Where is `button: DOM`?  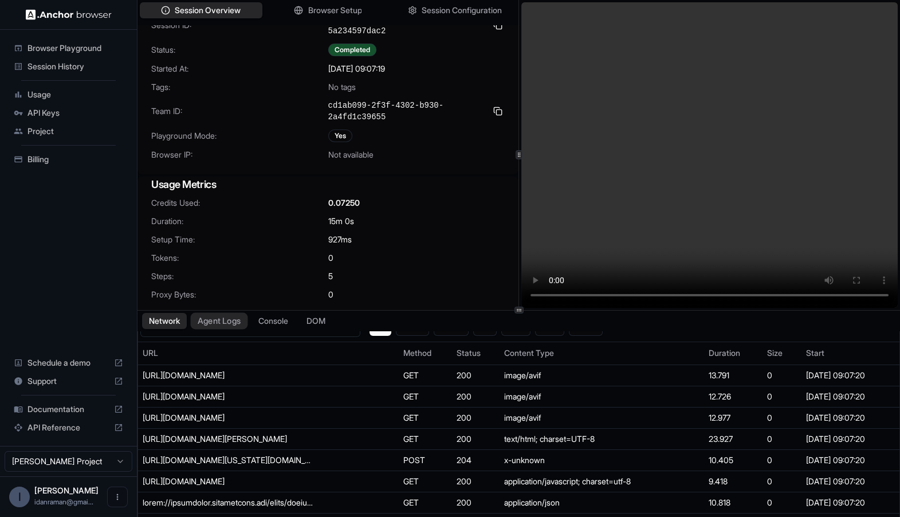
button: DOM is located at coordinates (316, 321).